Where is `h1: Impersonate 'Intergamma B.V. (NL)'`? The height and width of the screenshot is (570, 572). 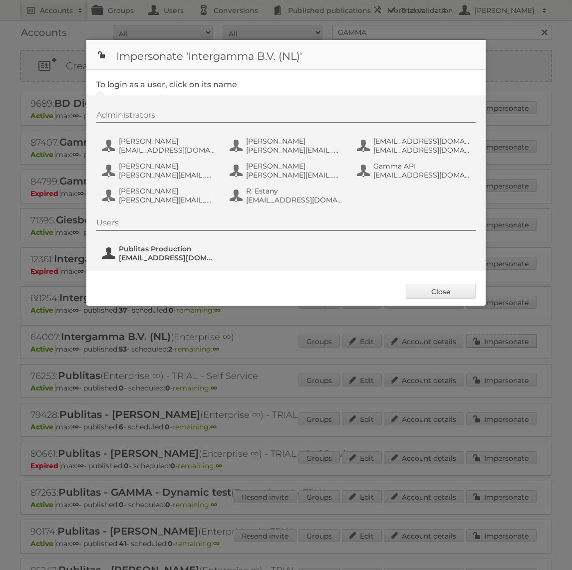 h1: Impersonate 'Intergamma B.V. (NL)' is located at coordinates (286, 55).